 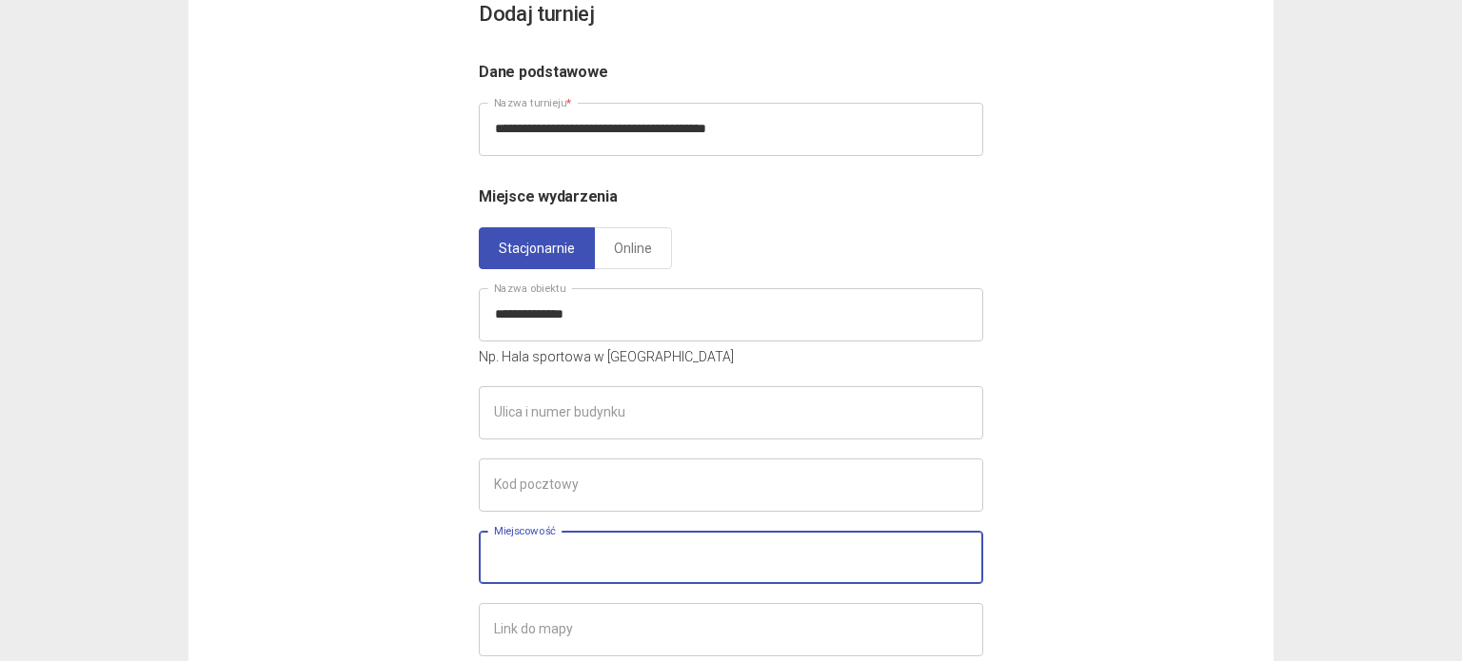 What do you see at coordinates (537, 248) in the screenshot?
I see `a: Stacjonarnie` at bounding box center [537, 248].